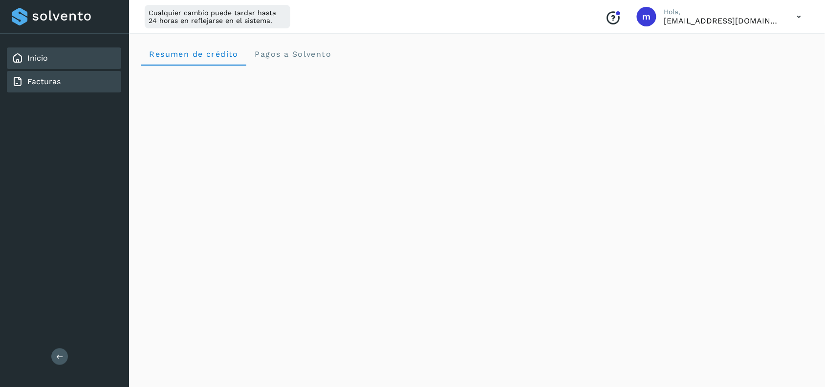 Image resolution: width=825 pixels, height=387 pixels. I want to click on span: Pagos a Solvento, so click(293, 54).